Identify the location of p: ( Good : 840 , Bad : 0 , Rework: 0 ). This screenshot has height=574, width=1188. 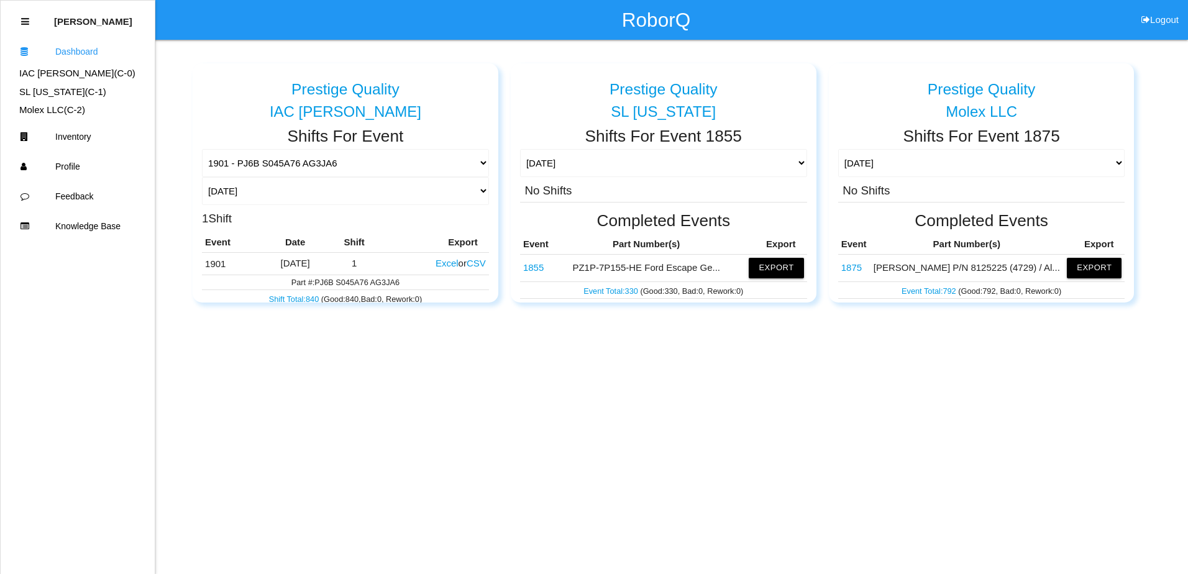
(345, 298).